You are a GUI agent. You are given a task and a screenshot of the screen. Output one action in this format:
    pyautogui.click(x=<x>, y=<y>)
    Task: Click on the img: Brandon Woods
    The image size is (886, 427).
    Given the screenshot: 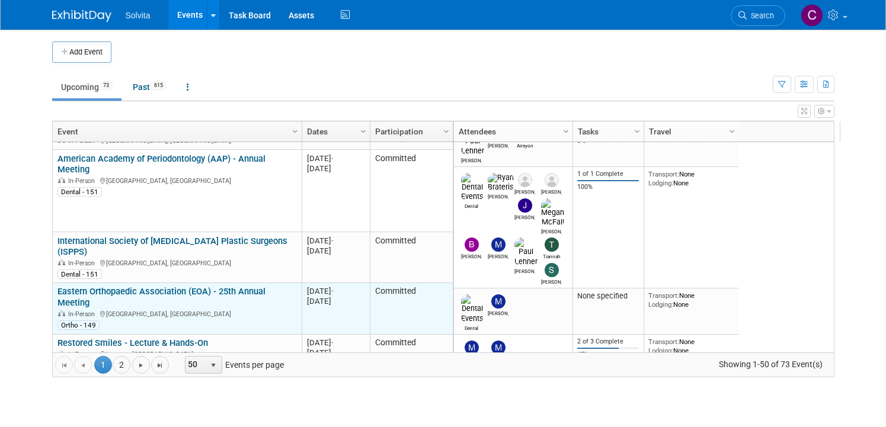 What is the action you would take?
    pyautogui.click(x=472, y=245)
    